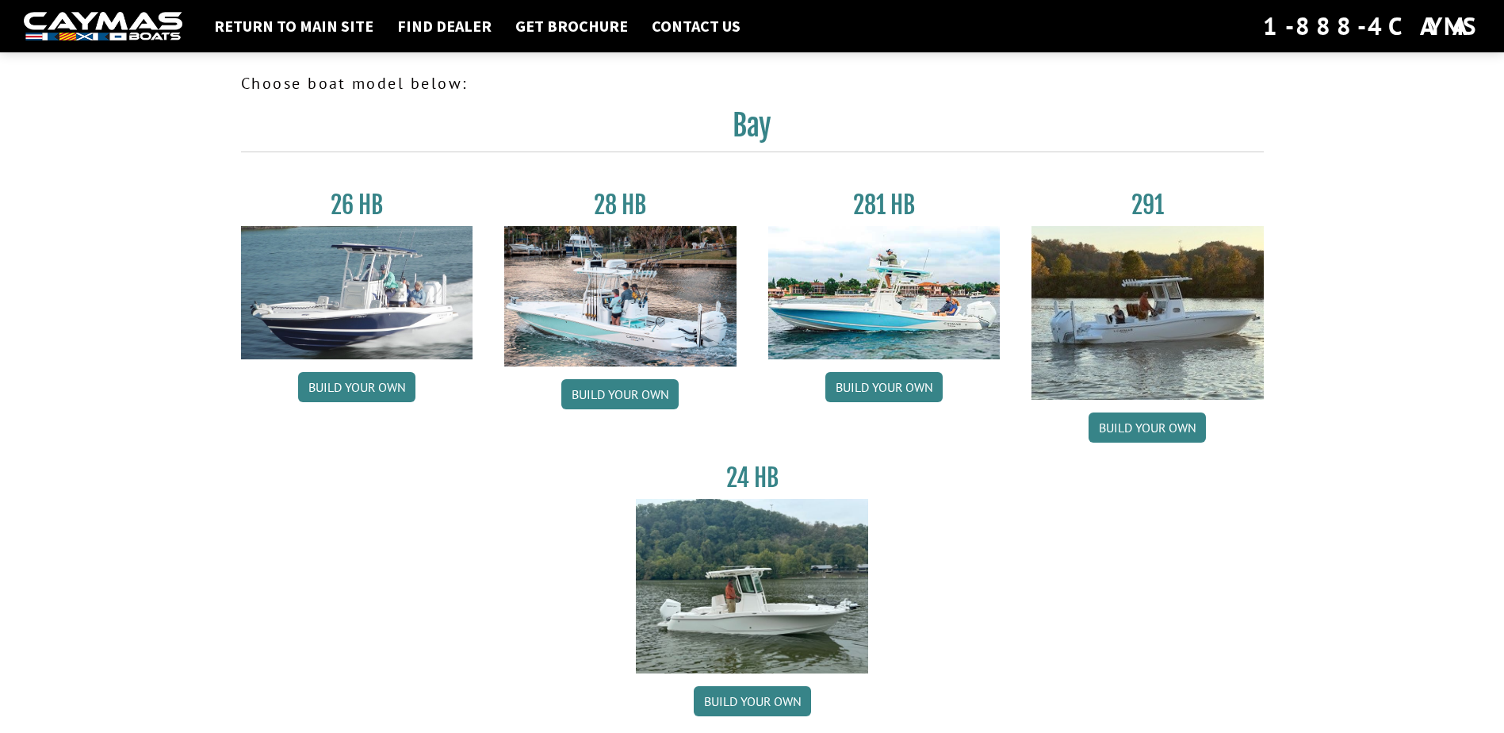  What do you see at coordinates (444, 26) in the screenshot?
I see `a: Find Dealer` at bounding box center [444, 26].